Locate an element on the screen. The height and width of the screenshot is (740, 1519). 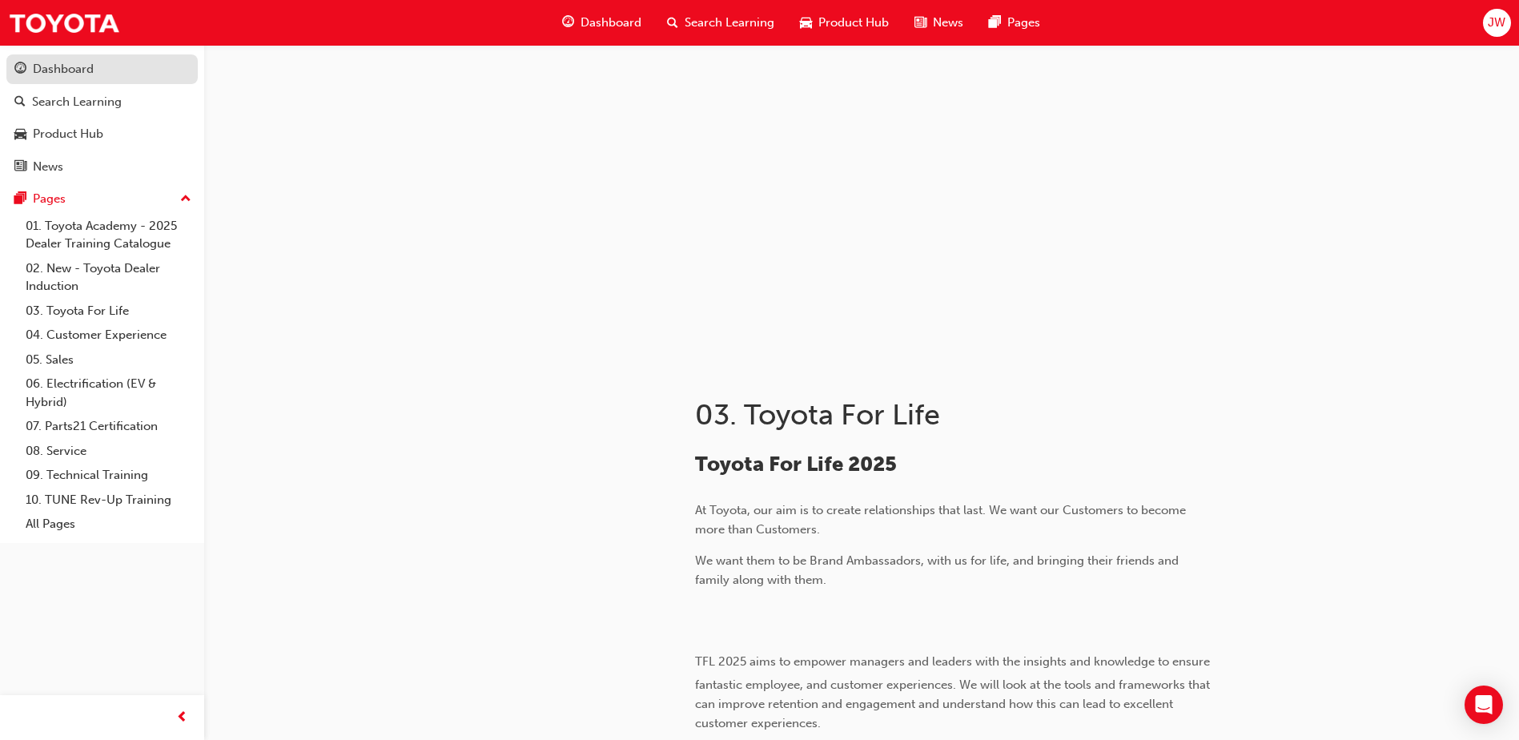
span: Toyota For Life 2025 is located at coordinates (796, 464).